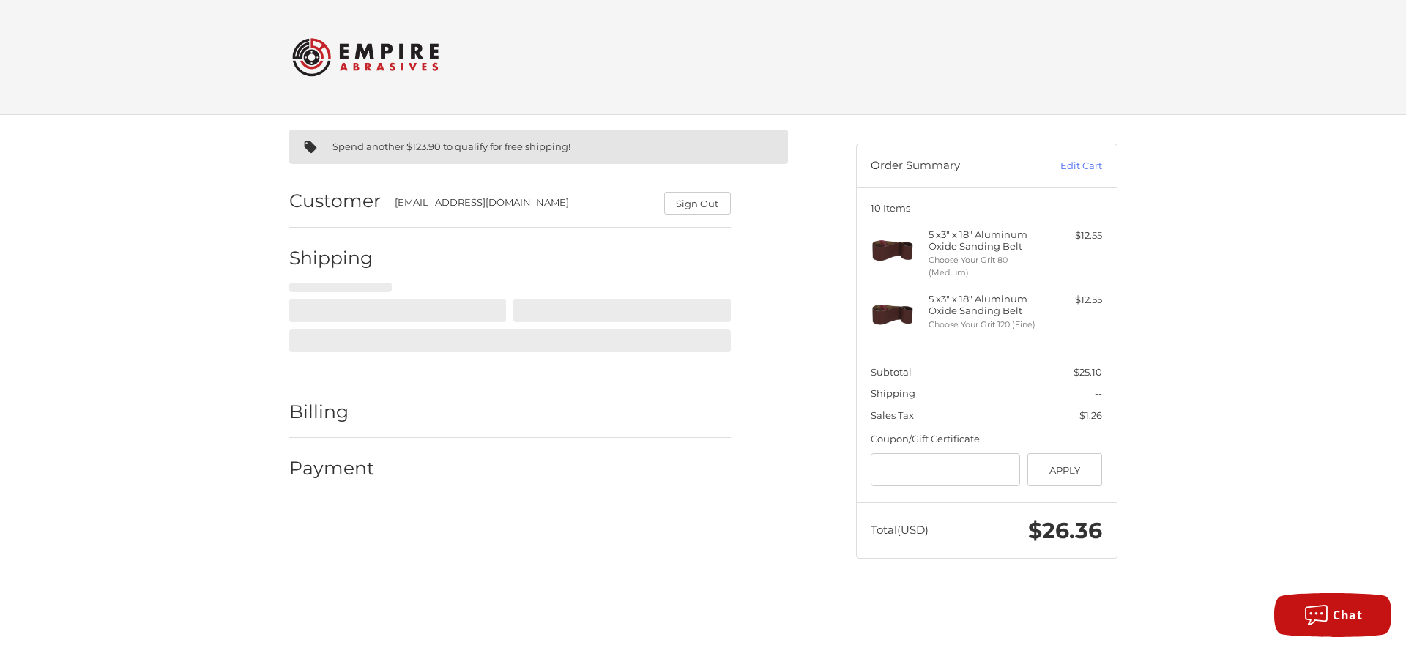  Describe the element at coordinates (1065, 166) in the screenshot. I see `a: Edit Cart` at that location.